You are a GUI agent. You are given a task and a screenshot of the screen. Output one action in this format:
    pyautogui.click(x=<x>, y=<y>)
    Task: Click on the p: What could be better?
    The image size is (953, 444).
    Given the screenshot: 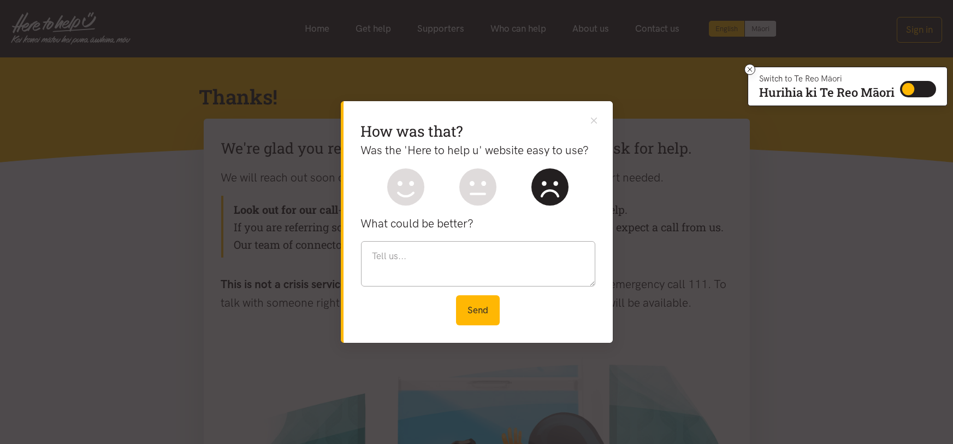 What is the action you would take?
    pyautogui.click(x=478, y=223)
    